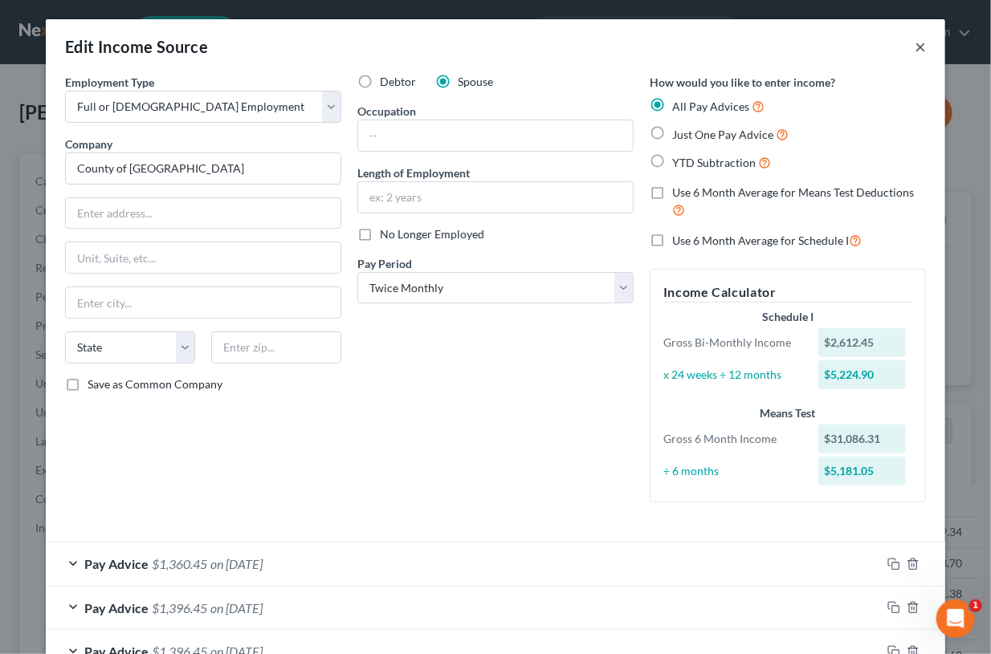  Describe the element at coordinates (722, 134) in the screenshot. I see `span: Just One Pay Advice` at that location.